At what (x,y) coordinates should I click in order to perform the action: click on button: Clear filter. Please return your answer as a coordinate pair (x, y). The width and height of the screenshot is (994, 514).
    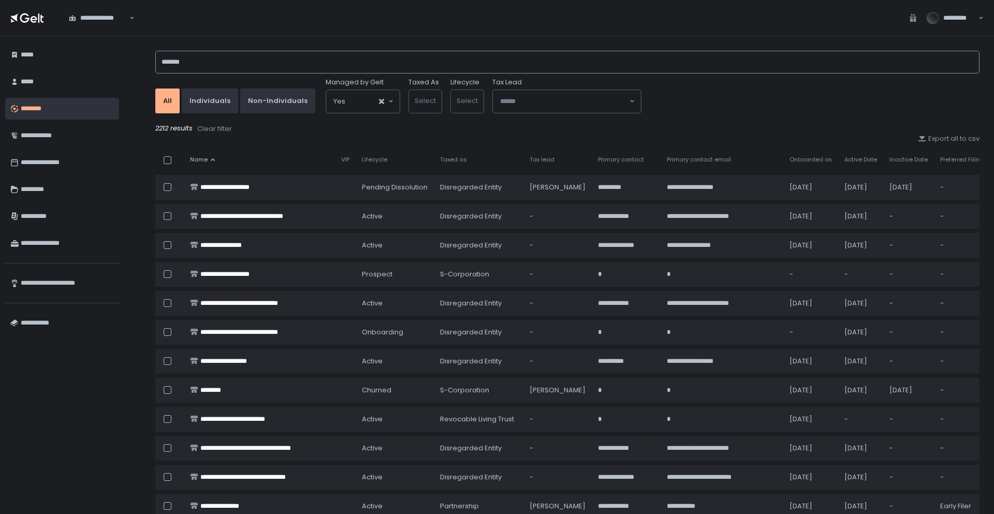
    Looking at the image, I should click on (214, 129).